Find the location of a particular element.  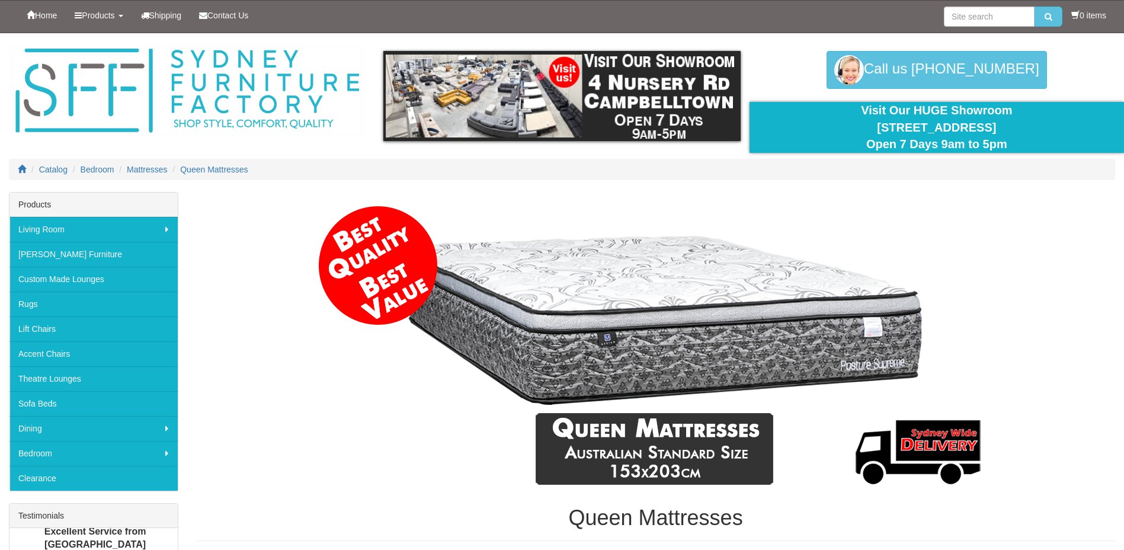

img: Sydney Furniture Factory is located at coordinates (187, 91).